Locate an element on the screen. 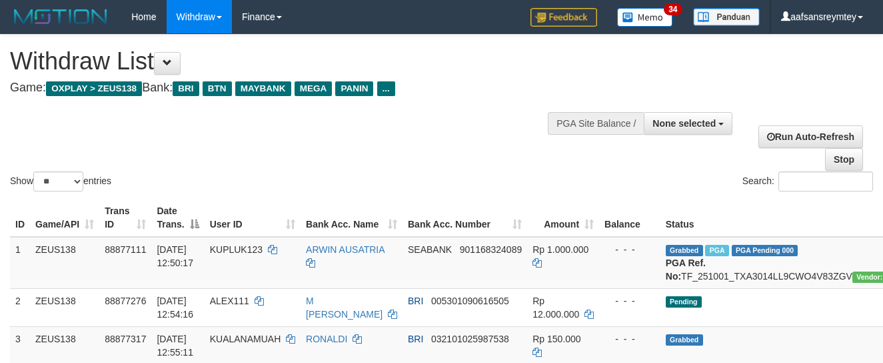  span: BTN is located at coordinates (217, 89).